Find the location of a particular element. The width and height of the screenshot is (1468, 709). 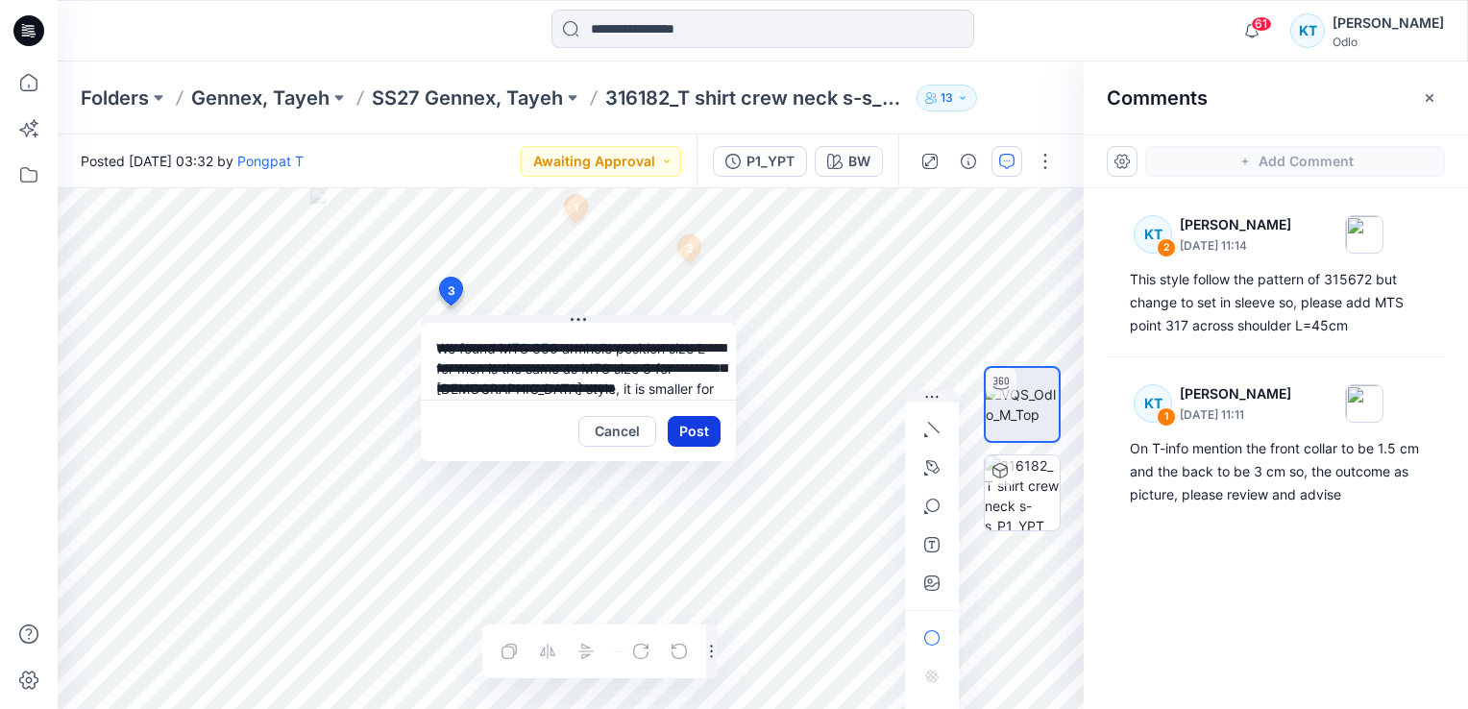

p: 316182_T shirt crew neck s-s_P1_YPT is located at coordinates (757, 98).